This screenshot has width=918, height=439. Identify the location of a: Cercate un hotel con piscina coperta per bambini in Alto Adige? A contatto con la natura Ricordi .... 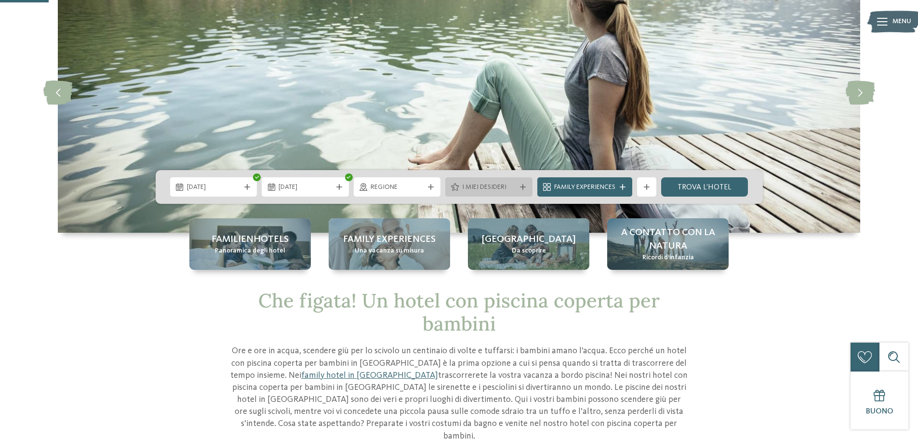
(668, 244).